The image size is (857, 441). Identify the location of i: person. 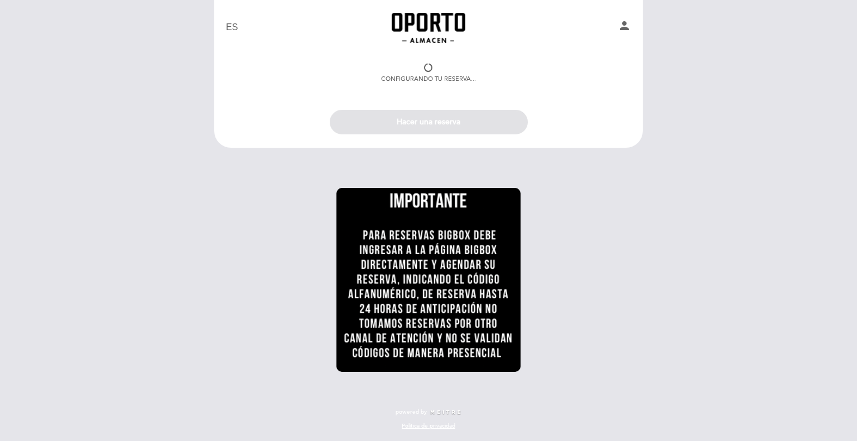
(624, 26).